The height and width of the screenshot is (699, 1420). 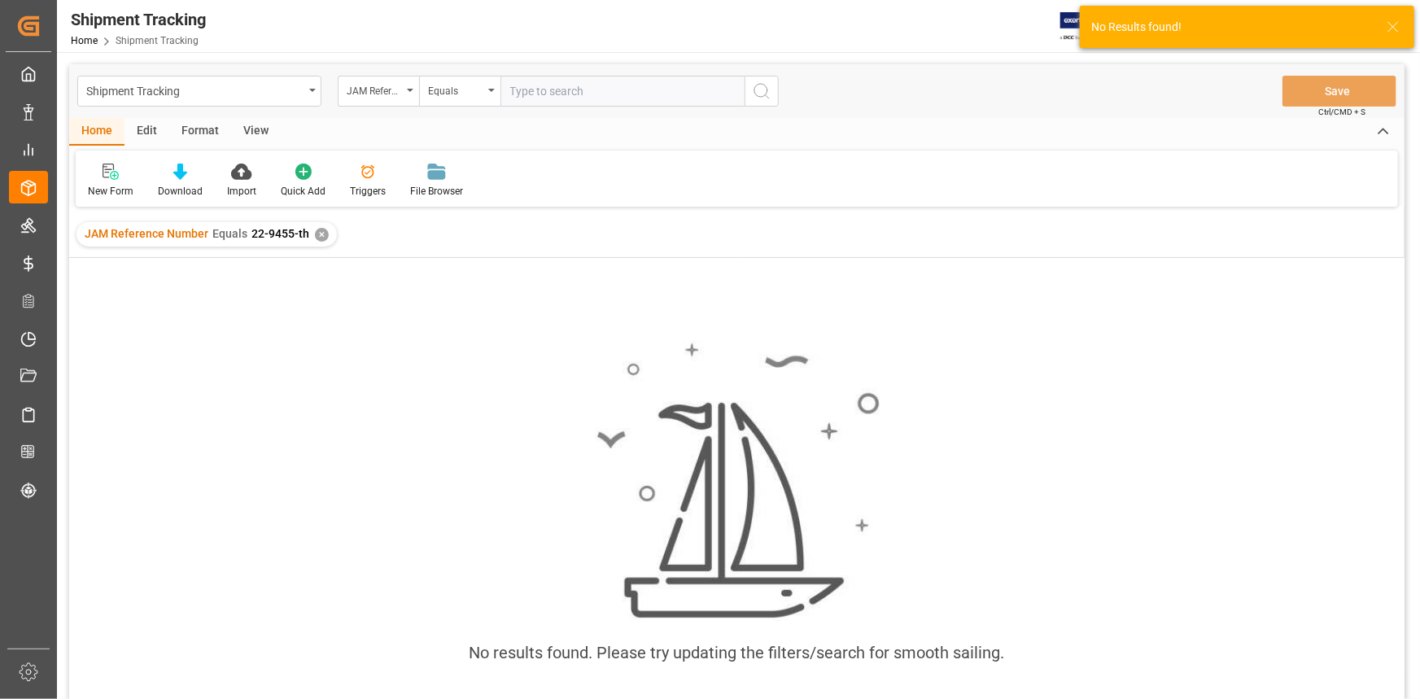 What do you see at coordinates (737, 652) in the screenshot?
I see `div: No results found. Please try updating the filters/search for smooth sailing.` at bounding box center [737, 652].